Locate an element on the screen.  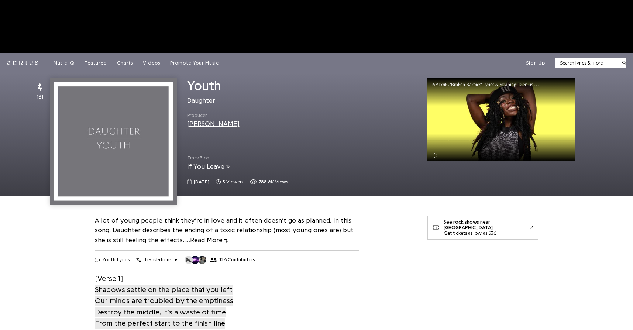
a: Shadows settle on the place that you leftOur minds are troubled by the emptiness is located at coordinates (164, 295).